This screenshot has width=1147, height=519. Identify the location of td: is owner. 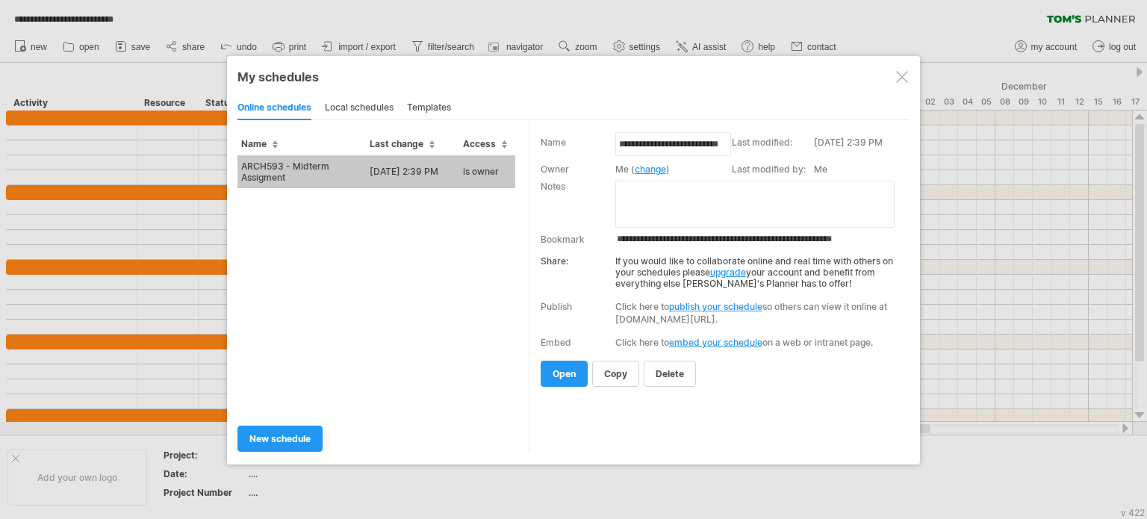
(487, 172).